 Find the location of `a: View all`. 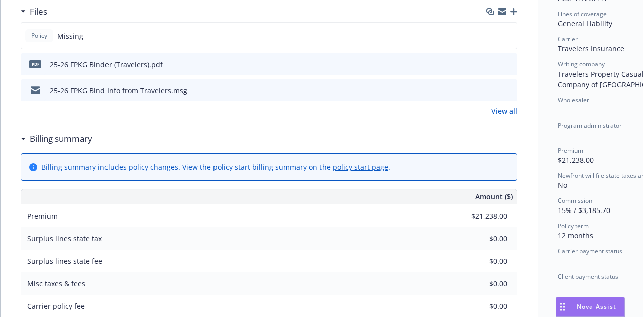

a: View all is located at coordinates (504, 110).